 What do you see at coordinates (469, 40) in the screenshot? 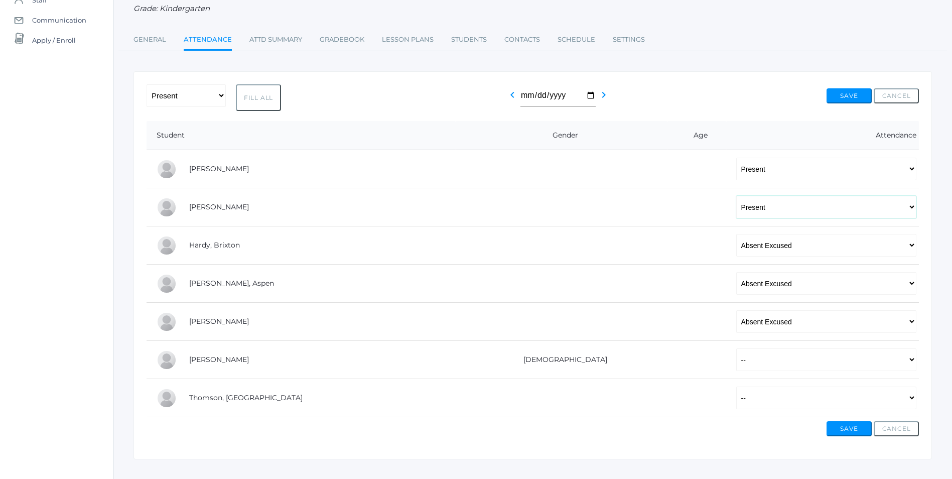
I see `a: Students` at bounding box center [469, 40].